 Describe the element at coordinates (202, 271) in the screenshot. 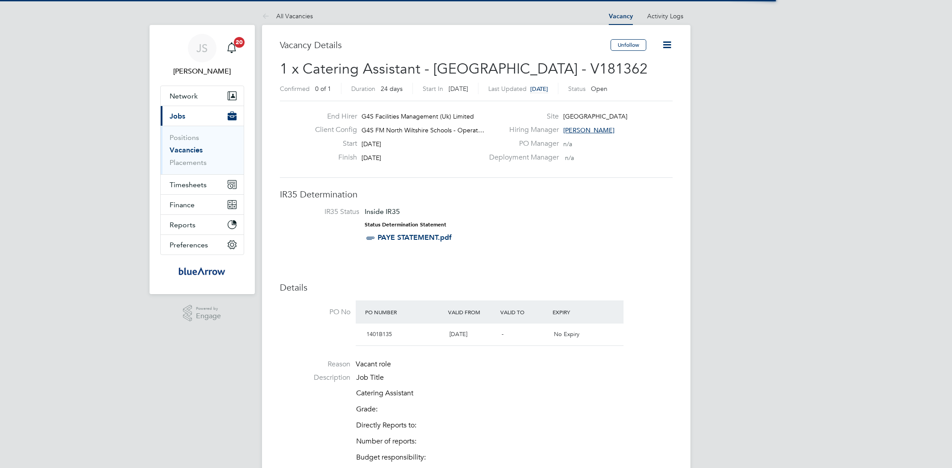

I see `a: Go to home page` at that location.